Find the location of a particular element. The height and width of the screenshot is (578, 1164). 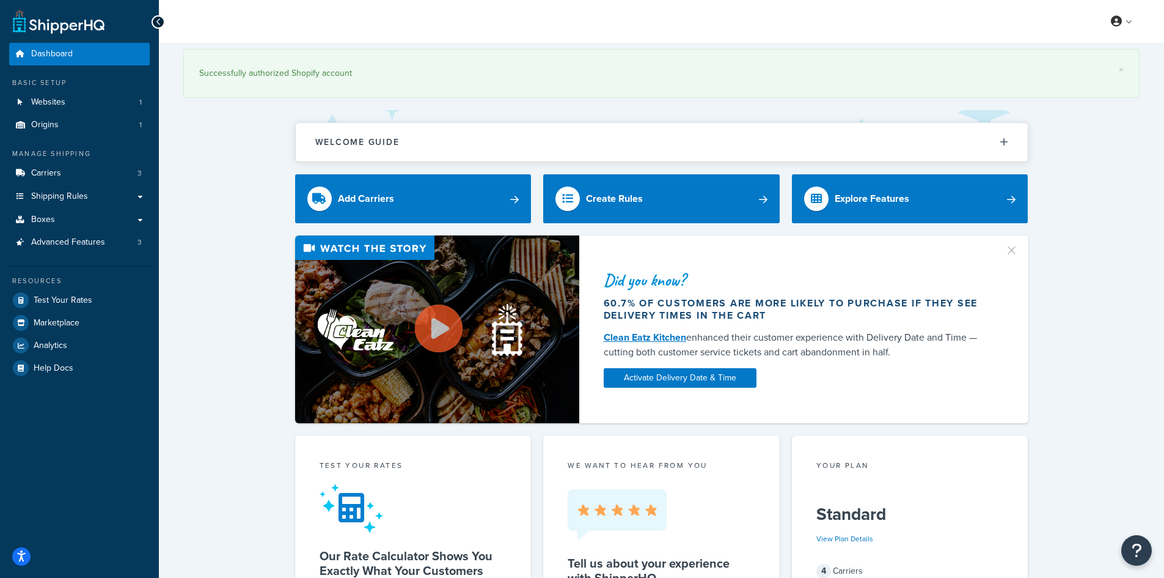

h5: Standard is located at coordinates (910, 514).